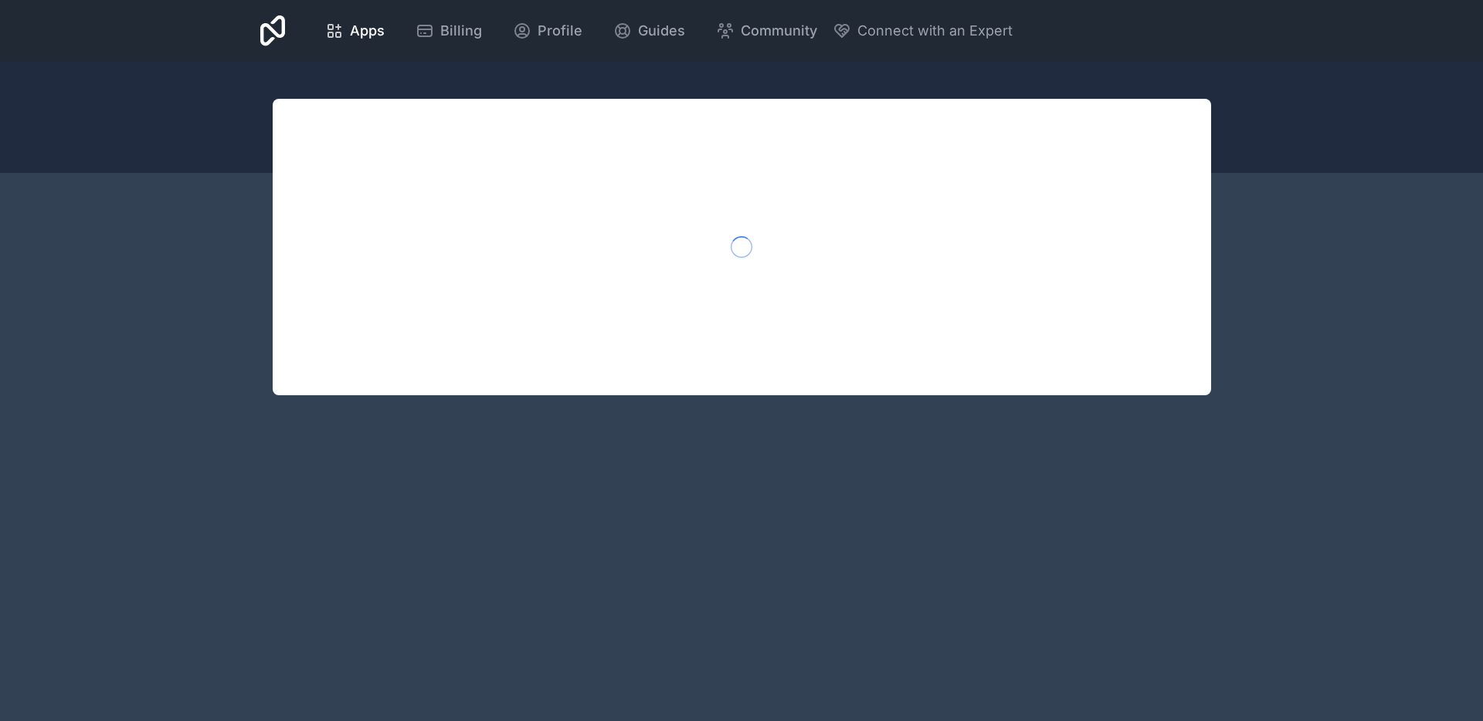 The height and width of the screenshot is (721, 1483). I want to click on span: Community, so click(779, 31).